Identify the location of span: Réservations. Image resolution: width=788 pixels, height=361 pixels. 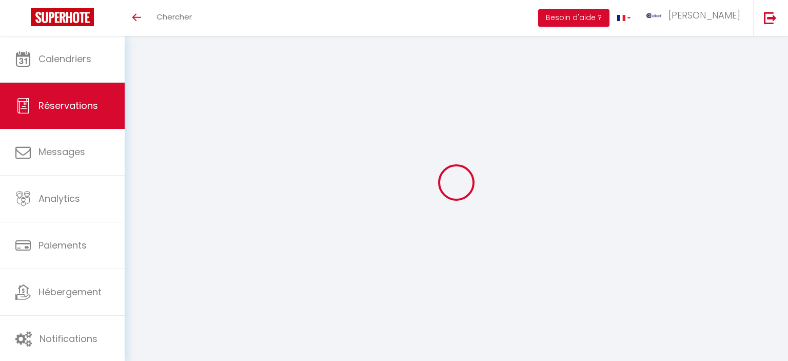
(68, 105).